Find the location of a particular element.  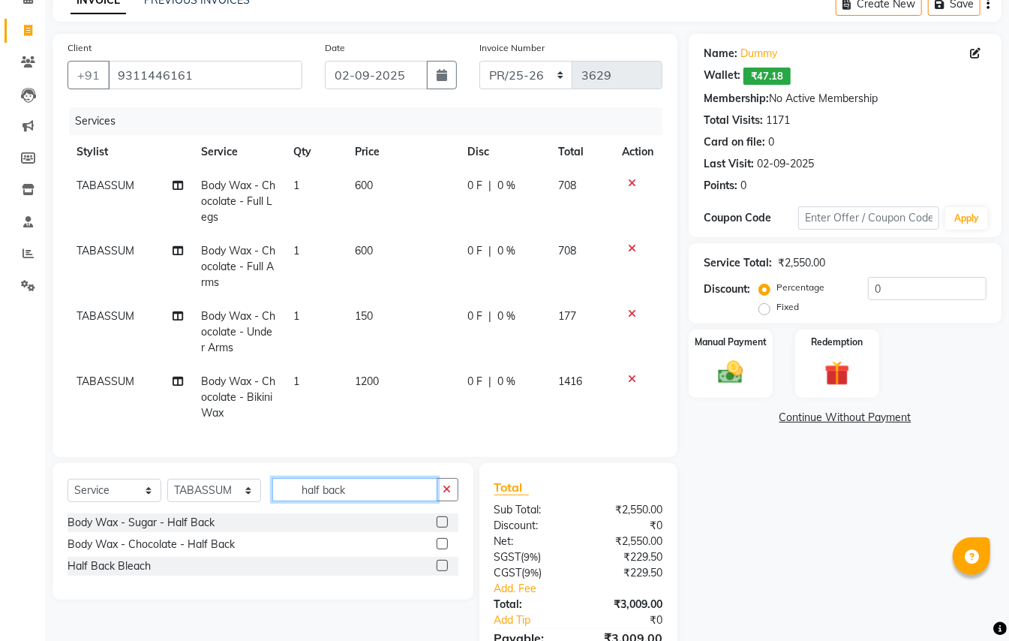

a: Continue Without Payment is located at coordinates (845, 417).